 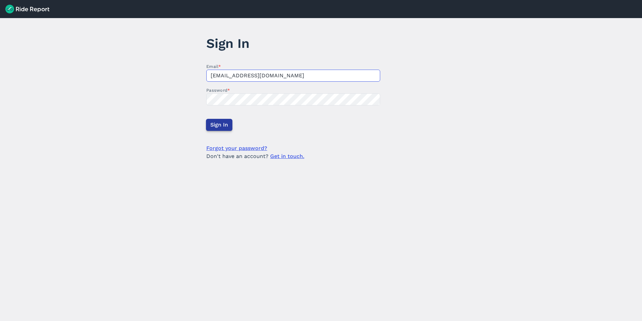 I want to click on label: Password, so click(x=293, y=90).